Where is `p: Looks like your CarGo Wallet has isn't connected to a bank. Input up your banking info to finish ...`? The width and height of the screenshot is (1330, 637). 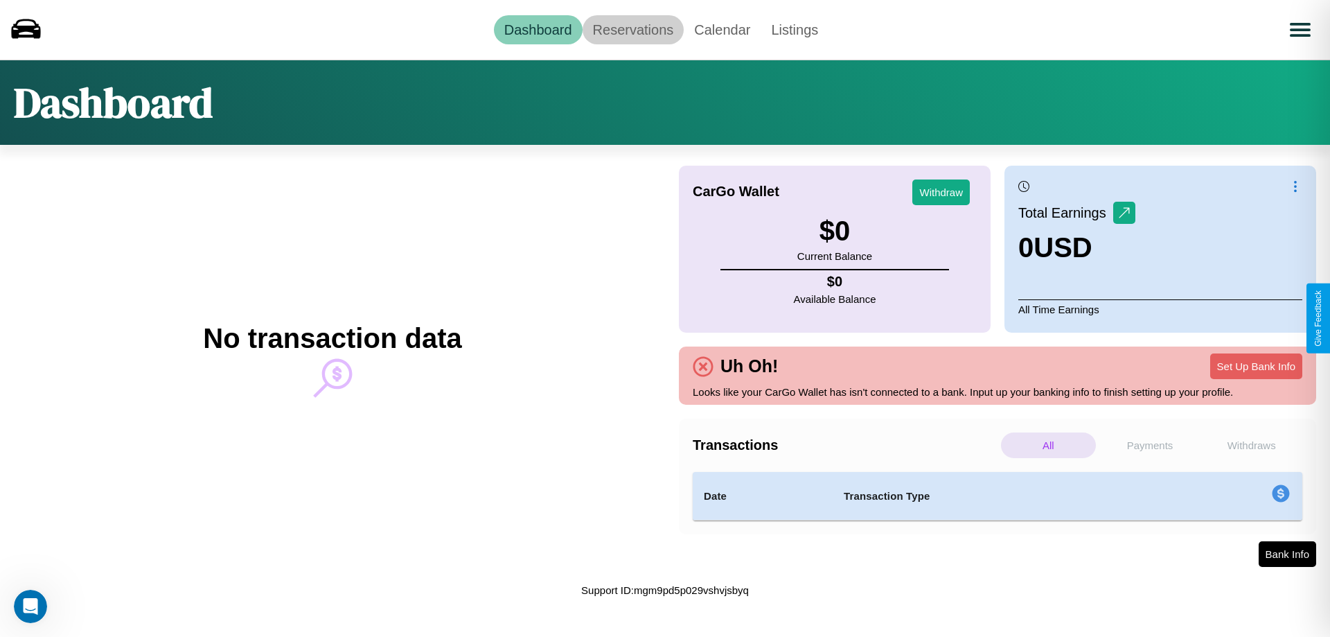
p: Looks like your CarGo Wallet has isn't connected to a bank. Input up your banking info to finish ... is located at coordinates (998, 391).